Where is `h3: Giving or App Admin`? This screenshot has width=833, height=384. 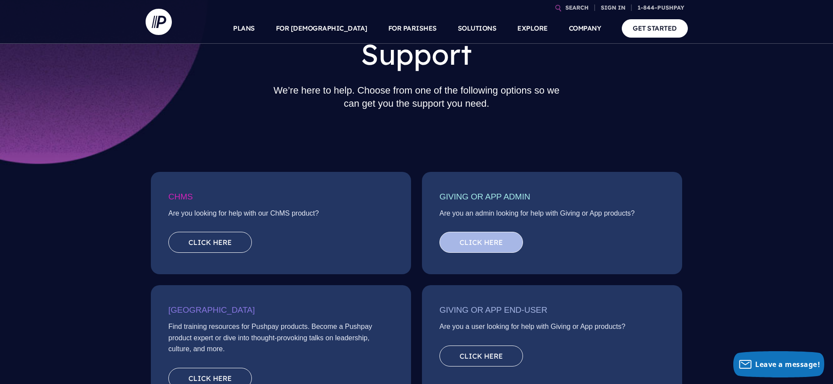
h3: Giving or App Admin is located at coordinates (552, 198).